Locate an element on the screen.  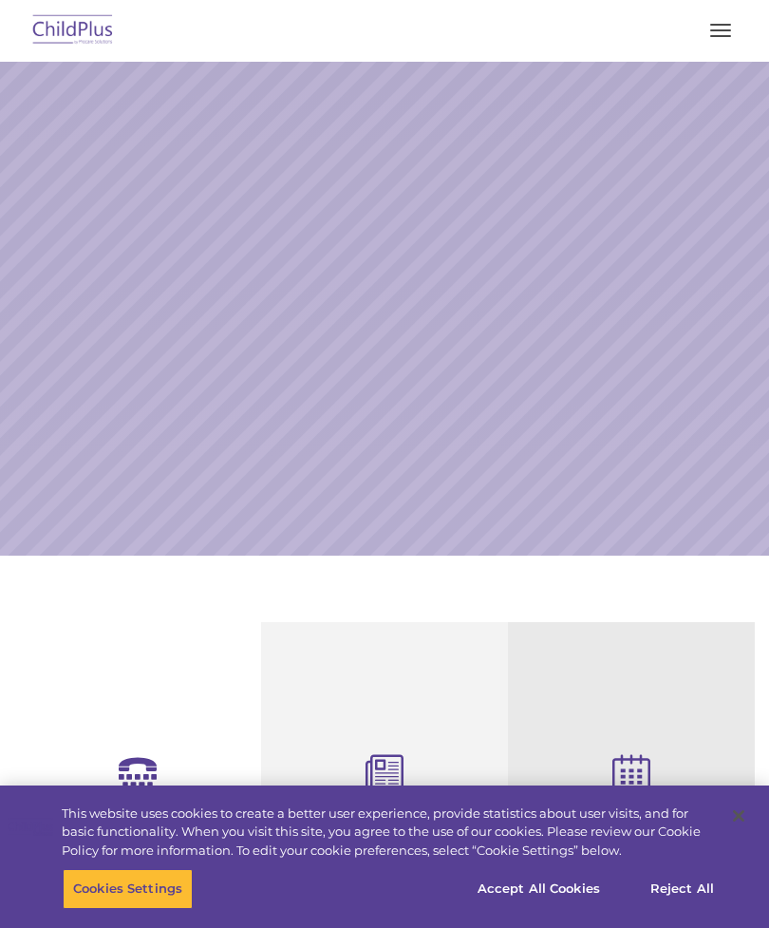
button: Accept All Cookies is located at coordinates (539, 889).